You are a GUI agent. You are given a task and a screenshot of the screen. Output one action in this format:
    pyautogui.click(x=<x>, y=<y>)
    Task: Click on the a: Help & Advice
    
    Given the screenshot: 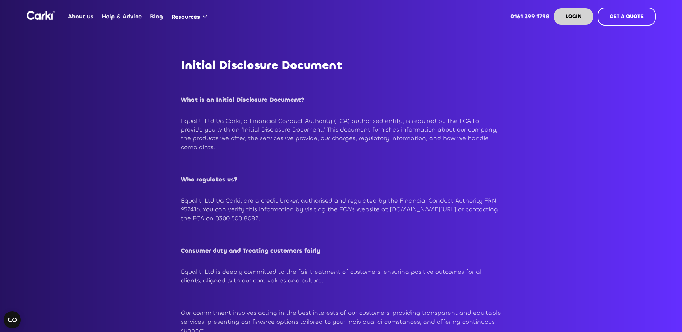 What is the action you would take?
    pyautogui.click(x=122, y=17)
    